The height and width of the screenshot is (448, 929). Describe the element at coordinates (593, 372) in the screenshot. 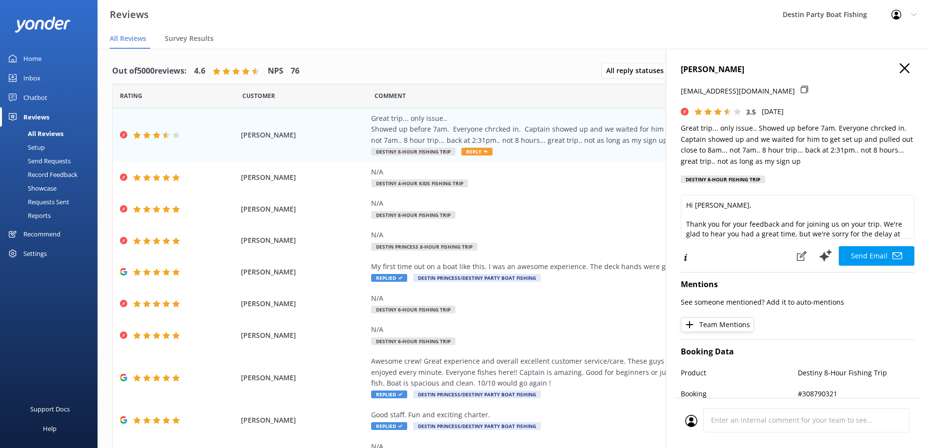

I see `div: Awesome crew! Great experience and overall excellent customer service/care. These guys know what ...` at that location.